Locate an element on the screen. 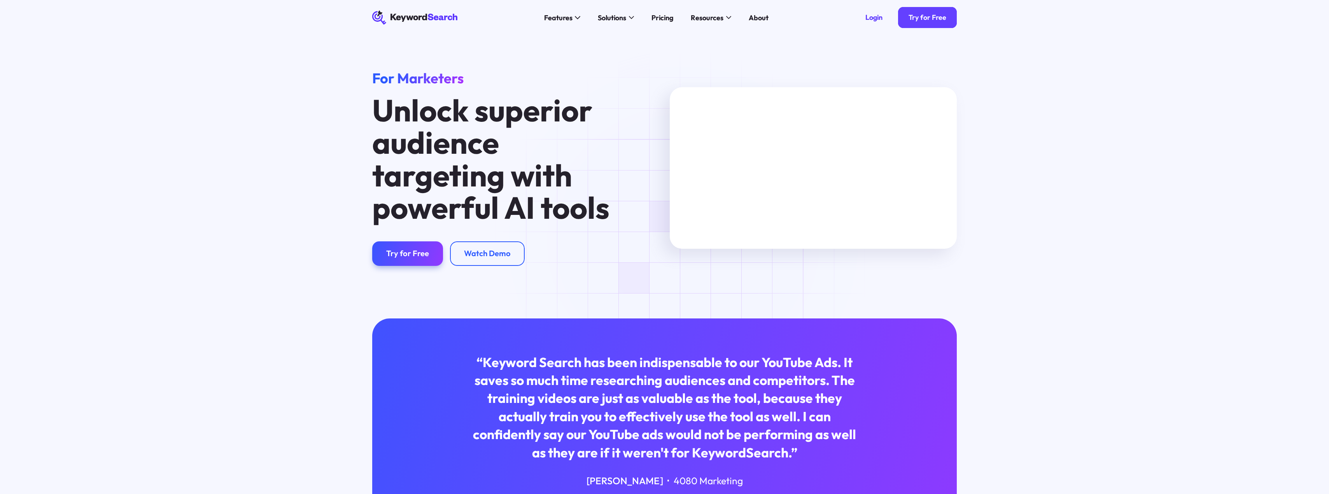 This screenshot has height=494, width=1329. div: Features is located at coordinates (558, 18).